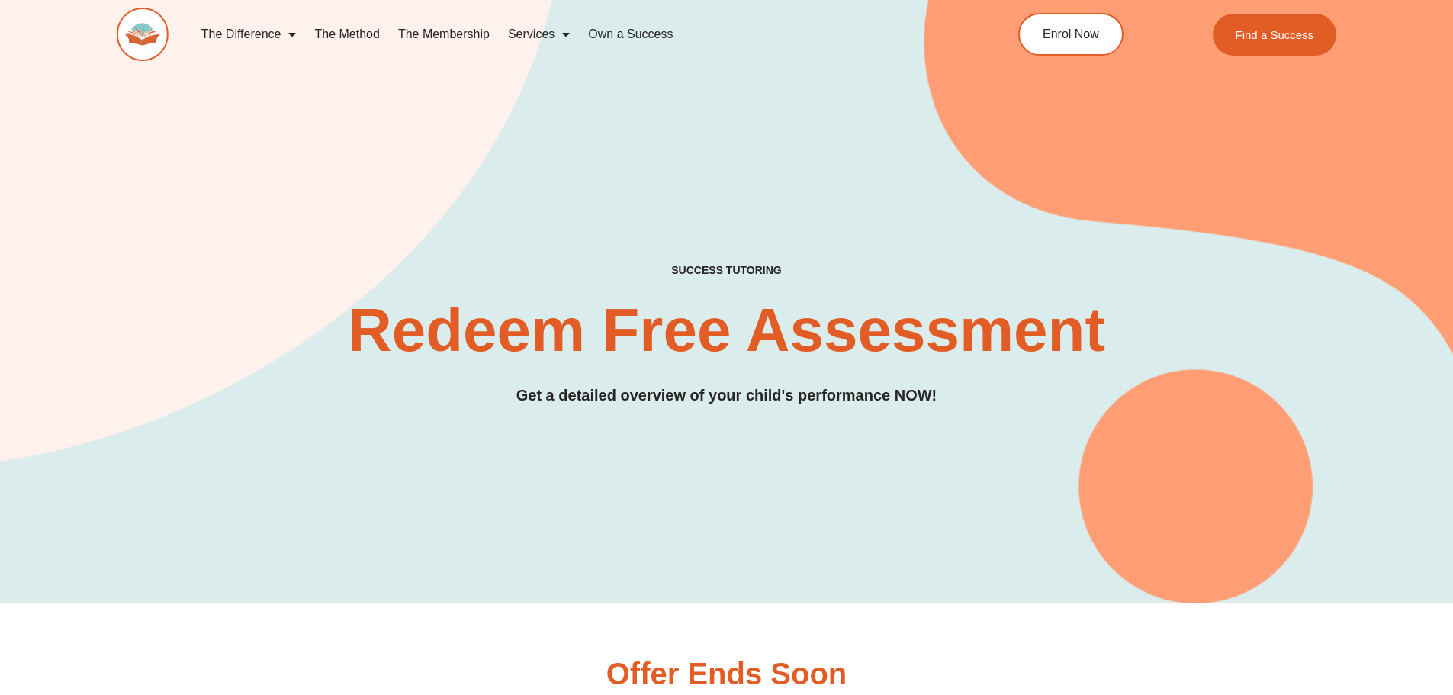  Describe the element at coordinates (1275, 34) in the screenshot. I see `span: Find a Success` at that location.